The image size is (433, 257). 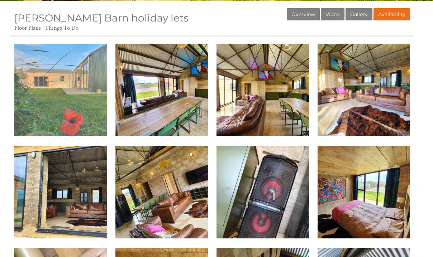 What do you see at coordinates (28, 28) in the screenshot?
I see `a: Floor Plans` at bounding box center [28, 28].